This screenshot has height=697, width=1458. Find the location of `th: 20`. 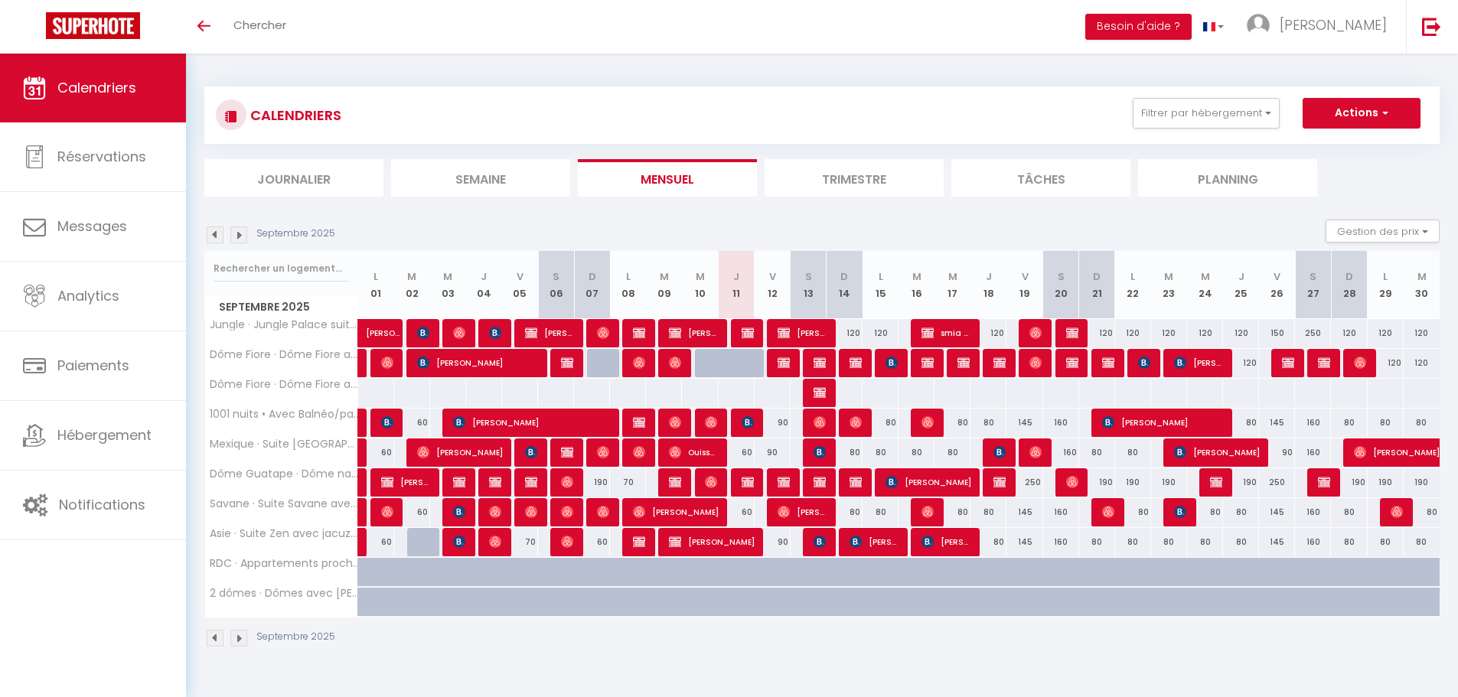

th: 20 is located at coordinates (1060, 285).